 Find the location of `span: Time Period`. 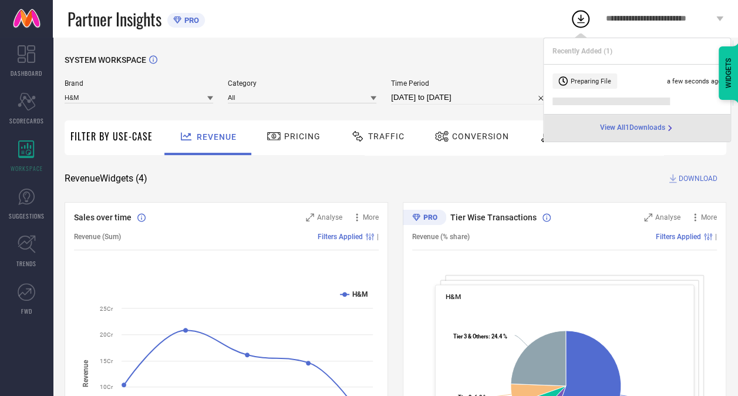

span: Time Period is located at coordinates (469, 83).